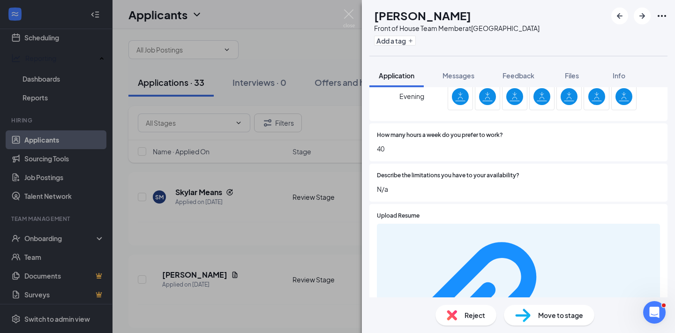 This screenshot has width=675, height=333. What do you see at coordinates (619, 16) in the screenshot?
I see `svg: ArrowLeftNew` at bounding box center [619, 16].